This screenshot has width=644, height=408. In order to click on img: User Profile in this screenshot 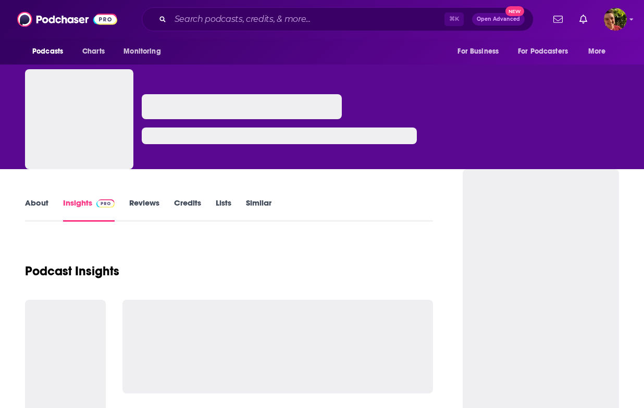, I will do `click(615, 19)`.